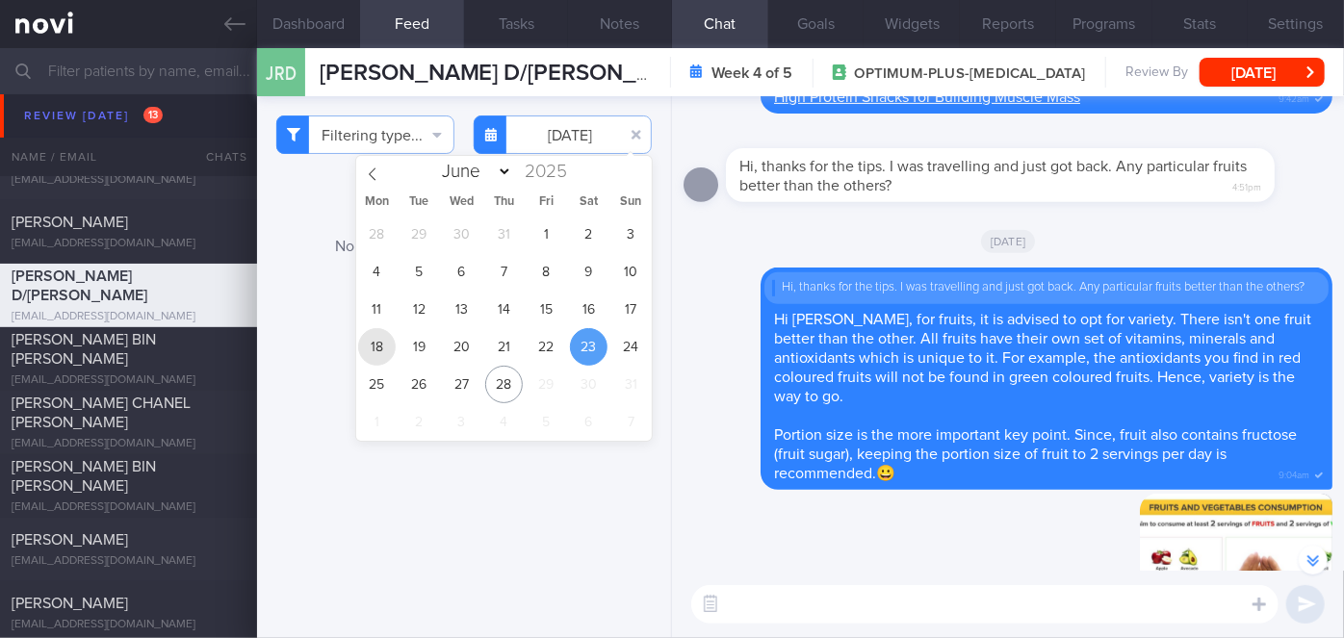 This screenshot has width=1344, height=638. I want to click on span: Sat, so click(588, 202).